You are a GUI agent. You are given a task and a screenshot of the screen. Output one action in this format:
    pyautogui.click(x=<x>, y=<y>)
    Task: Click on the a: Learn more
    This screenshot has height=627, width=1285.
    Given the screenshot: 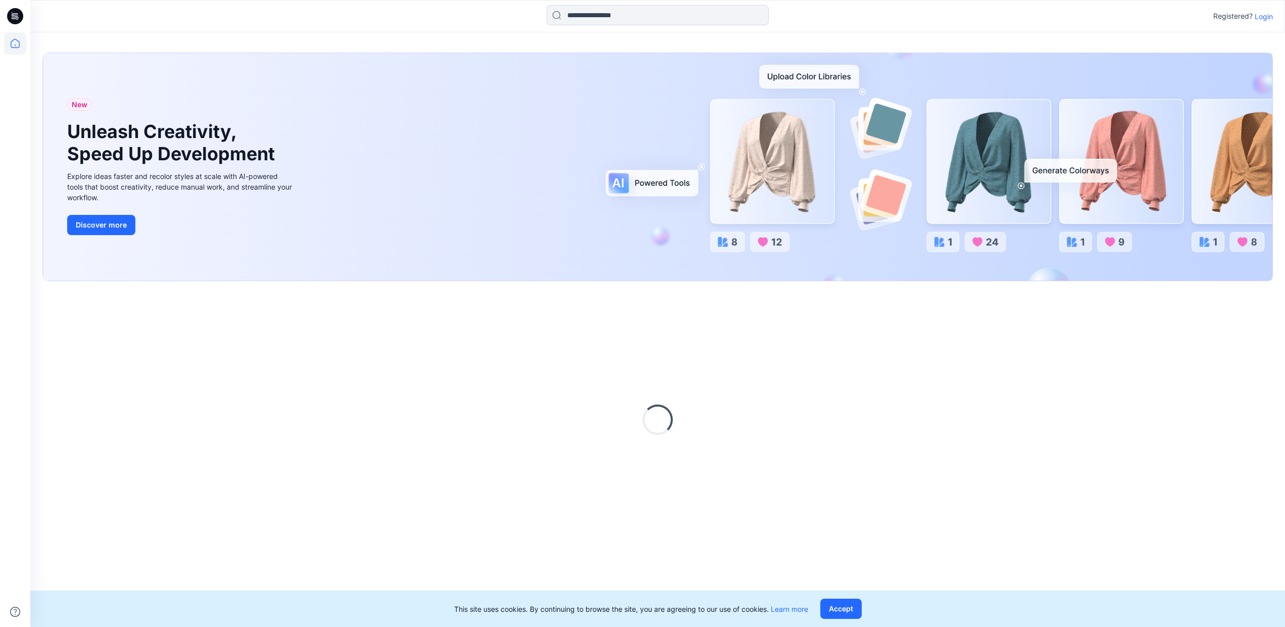 What is the action you would take?
    pyautogui.click(x=790, y=608)
    